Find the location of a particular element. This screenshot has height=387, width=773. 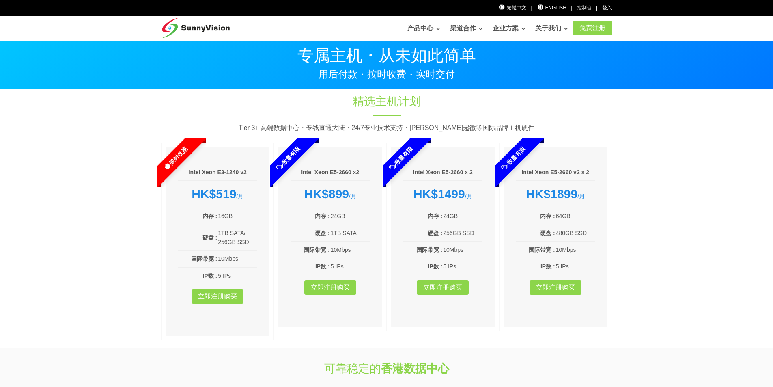

strong: HK$1899 is located at coordinates (551, 194).